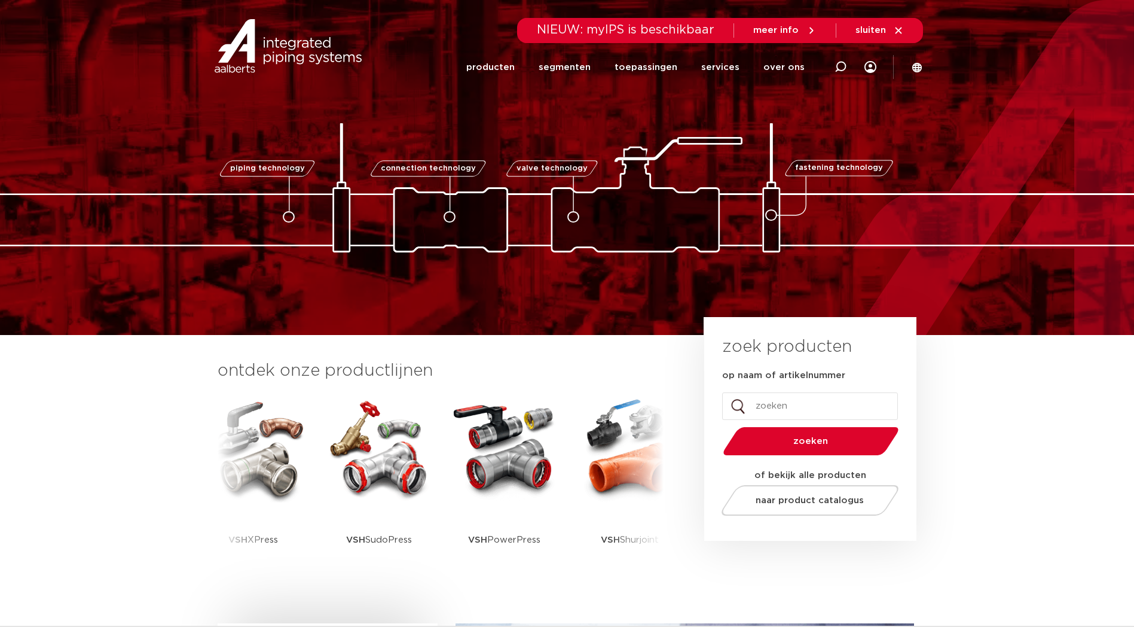 This screenshot has height=627, width=1134. What do you see at coordinates (811, 441) in the screenshot?
I see `span: zoeken` at bounding box center [811, 441].